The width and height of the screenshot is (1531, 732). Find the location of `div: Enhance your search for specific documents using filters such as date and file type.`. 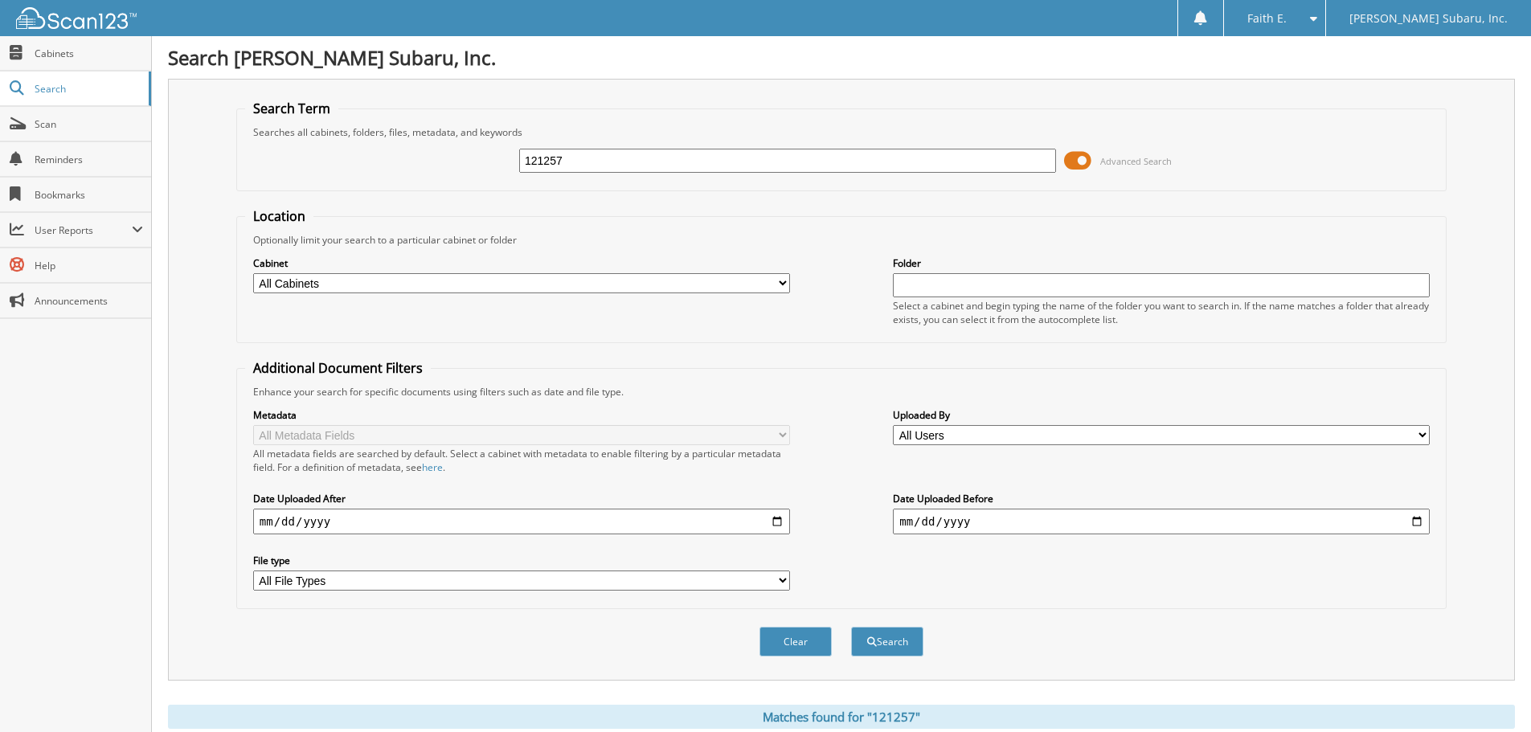

div: Enhance your search for specific documents using filters such as date and file type. is located at coordinates (841, 391).